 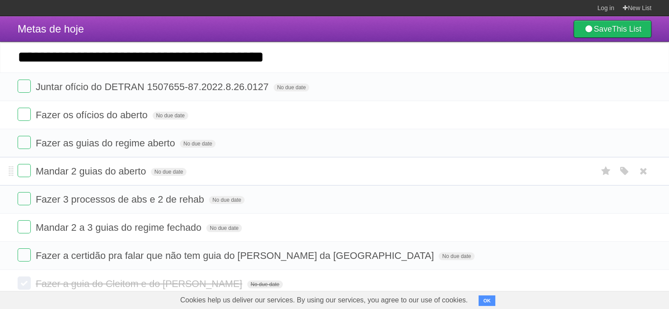 What do you see at coordinates (120, 227) in the screenshot?
I see `span: Mandar 2 a 3 guias do regime fechado` at bounding box center [120, 227].